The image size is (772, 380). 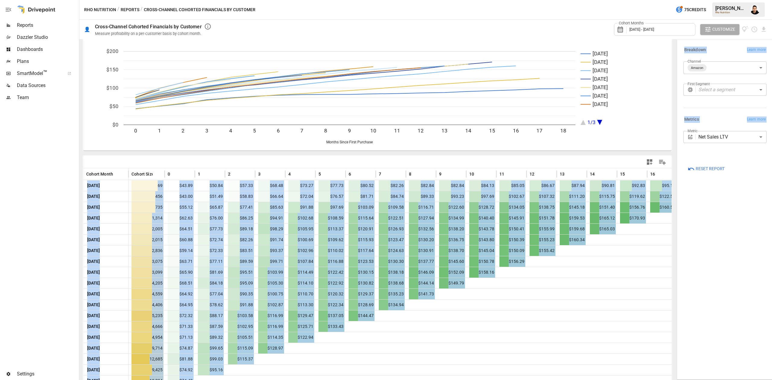 I want to click on span: $137.77, so click(x=422, y=262).